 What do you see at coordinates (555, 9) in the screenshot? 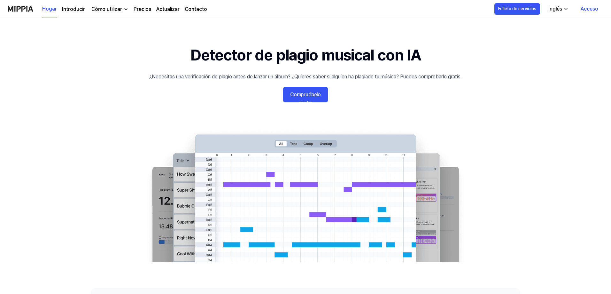
I see `font: Inglés` at bounding box center [555, 9].